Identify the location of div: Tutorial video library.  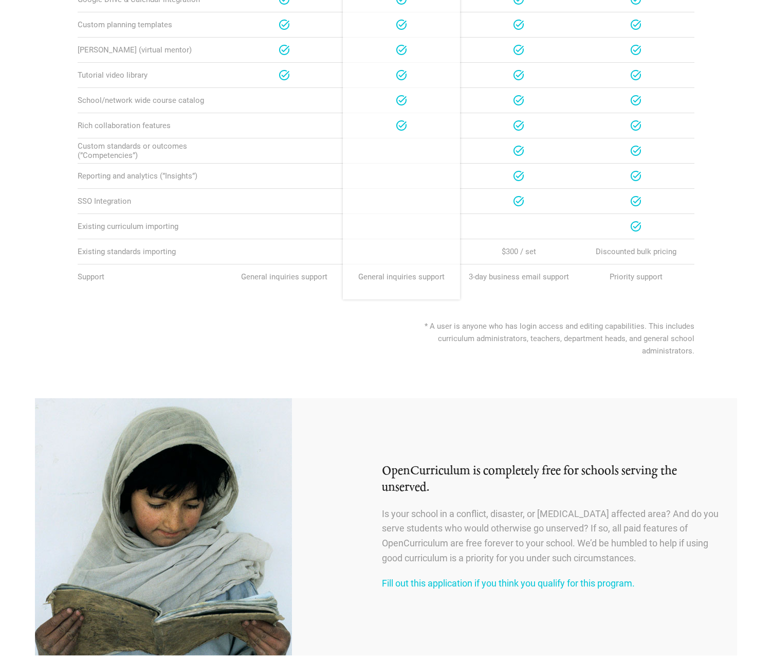
(152, 75).